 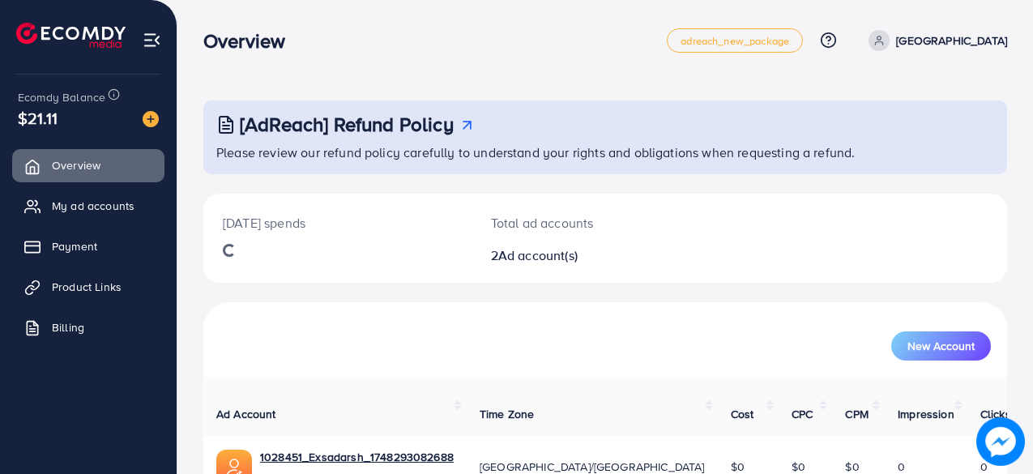 What do you see at coordinates (246, 414) in the screenshot?
I see `span: Ad Account` at bounding box center [246, 414].